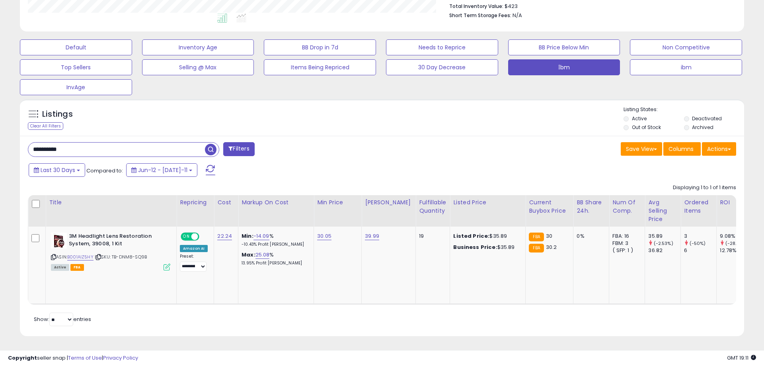  Describe the element at coordinates (205, 236) in the screenshot. I see `span: OFF` at that location.